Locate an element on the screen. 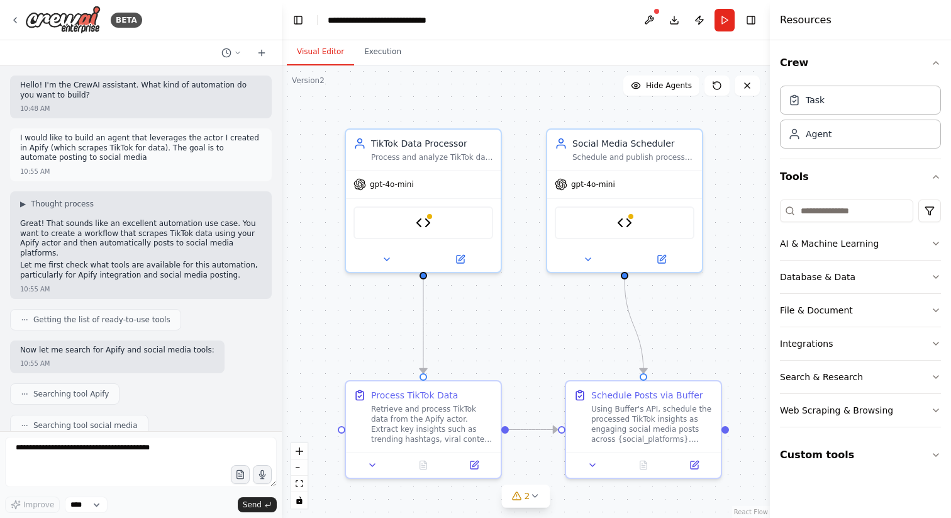 This screenshot has height=518, width=951. div: File & Document is located at coordinates (816, 310).